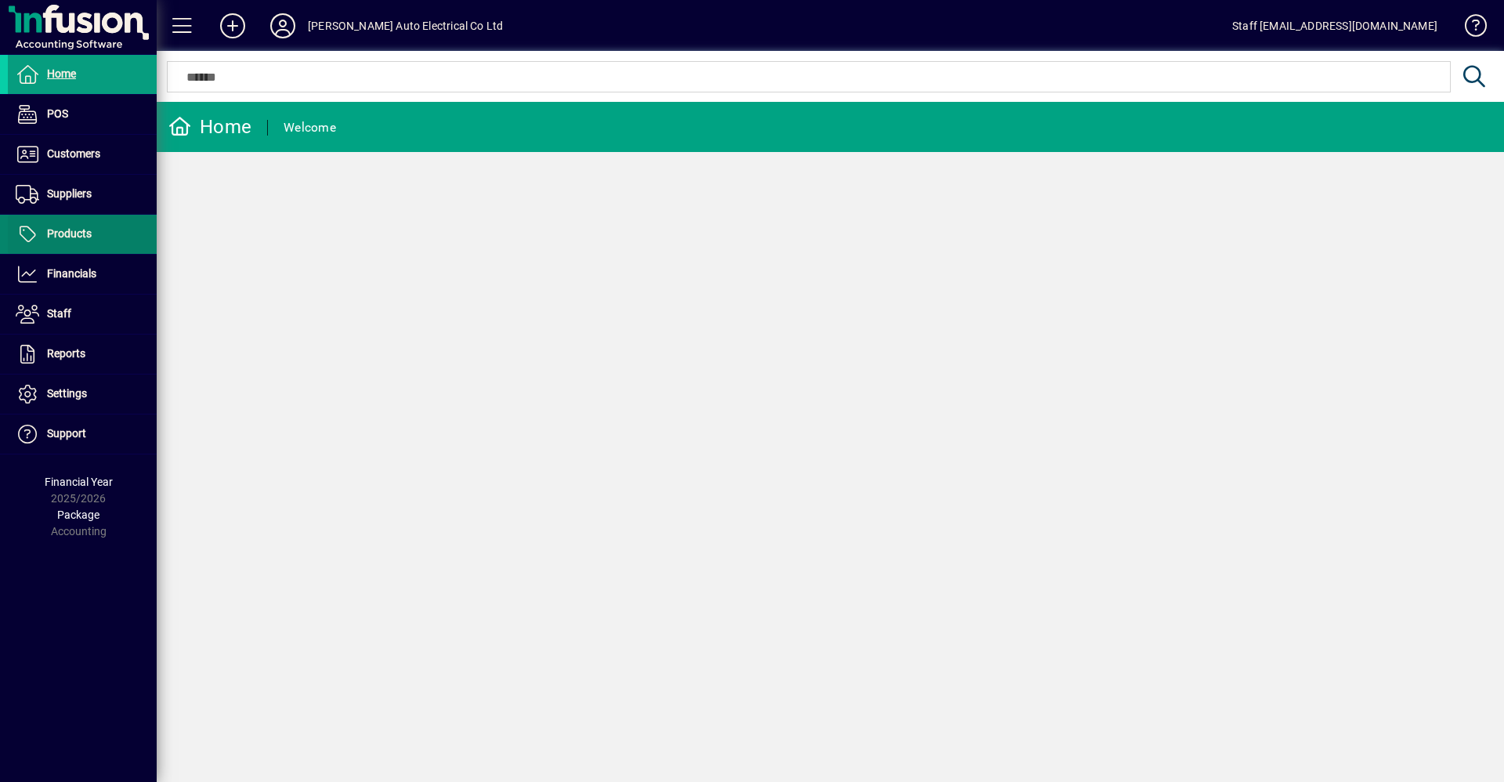  Describe the element at coordinates (61, 74) in the screenshot. I see `span: Home` at that location.